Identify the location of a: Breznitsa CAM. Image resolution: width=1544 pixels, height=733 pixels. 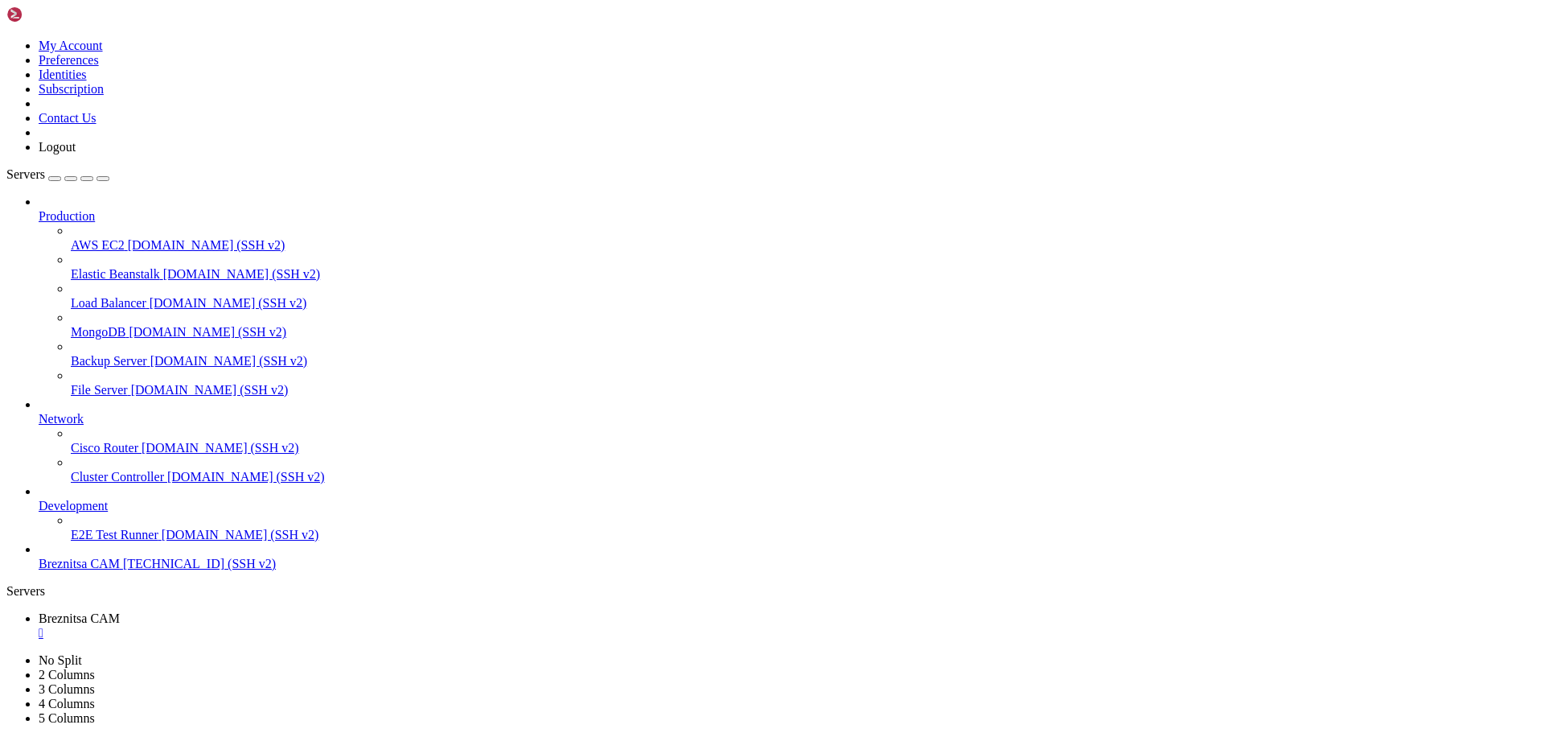
(788, 626).